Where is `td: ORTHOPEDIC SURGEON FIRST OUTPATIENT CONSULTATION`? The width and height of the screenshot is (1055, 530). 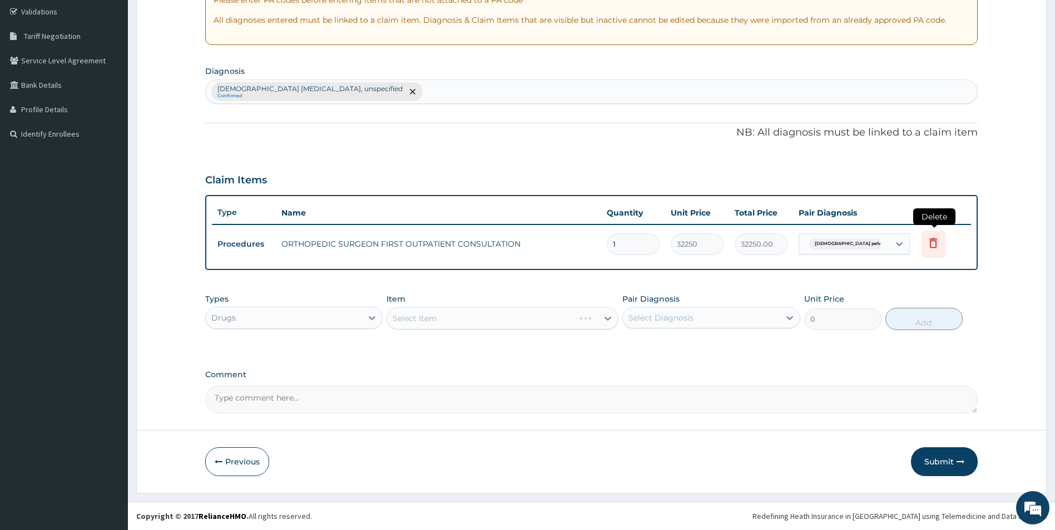
td: ORTHOPEDIC SURGEON FIRST OUTPATIENT CONSULTATION is located at coordinates (439, 244).